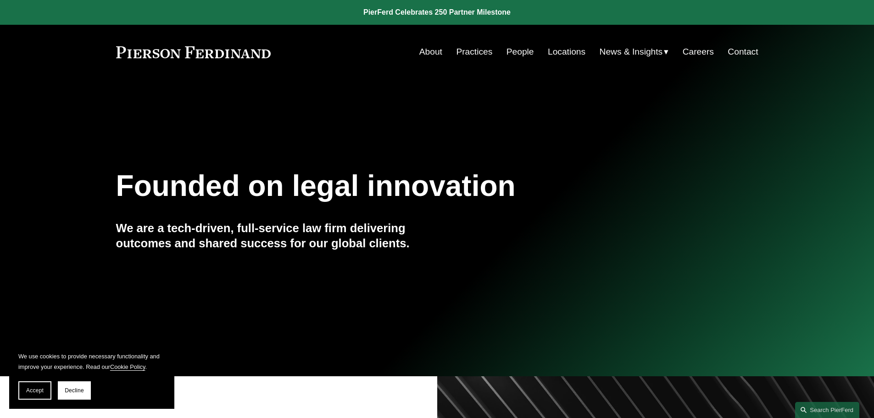  Describe the element at coordinates (92, 375) in the screenshot. I see `section: Cookie banner` at that location.